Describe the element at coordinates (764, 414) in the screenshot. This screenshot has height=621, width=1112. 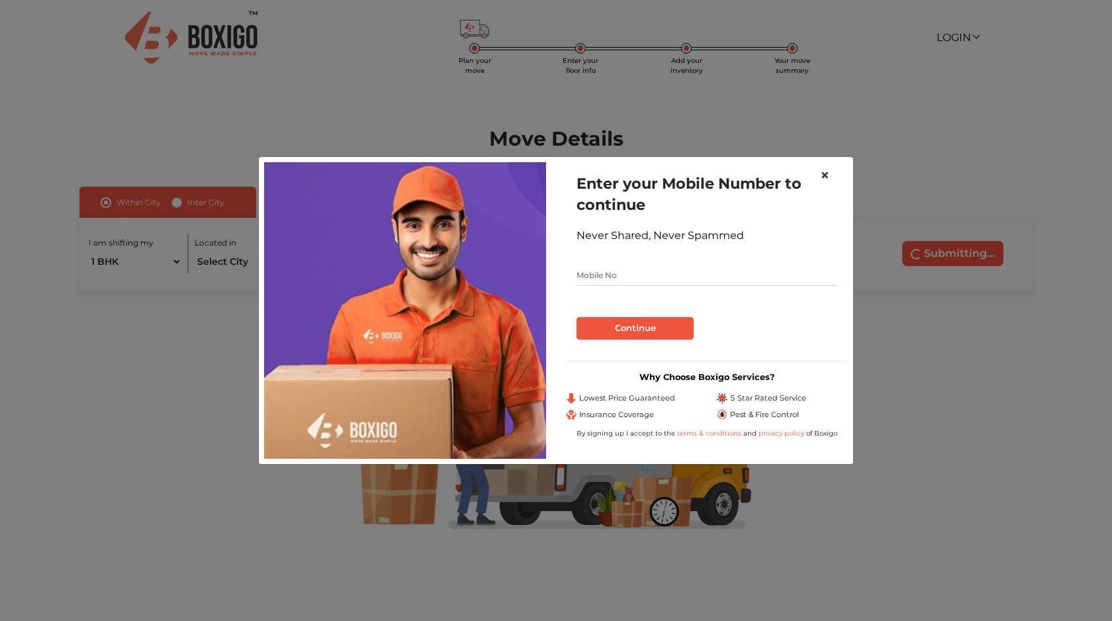
I see `span: Pest & Fire Control` at that location.